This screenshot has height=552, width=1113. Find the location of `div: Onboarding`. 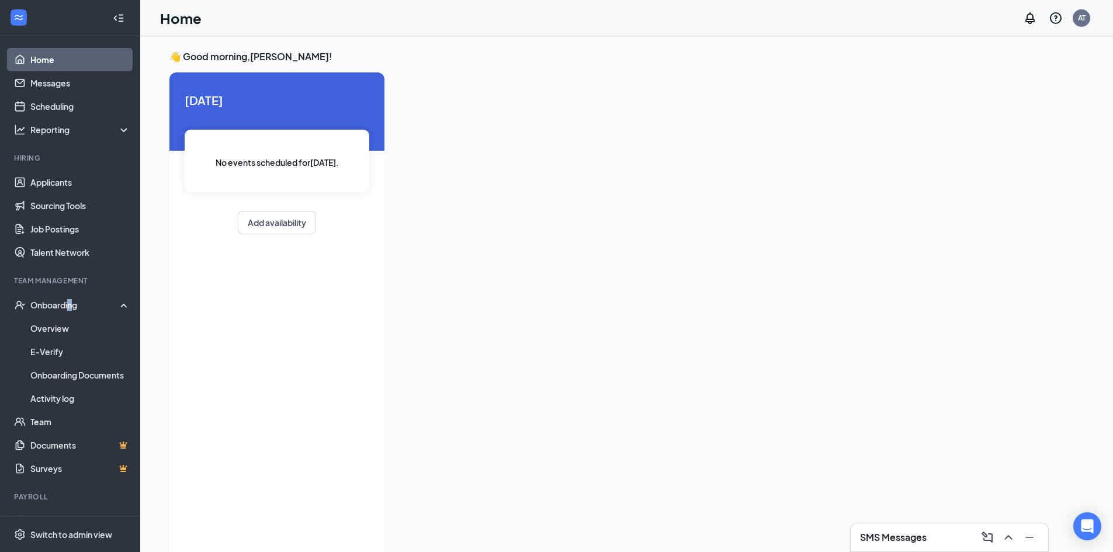

div: Onboarding is located at coordinates (75, 305).